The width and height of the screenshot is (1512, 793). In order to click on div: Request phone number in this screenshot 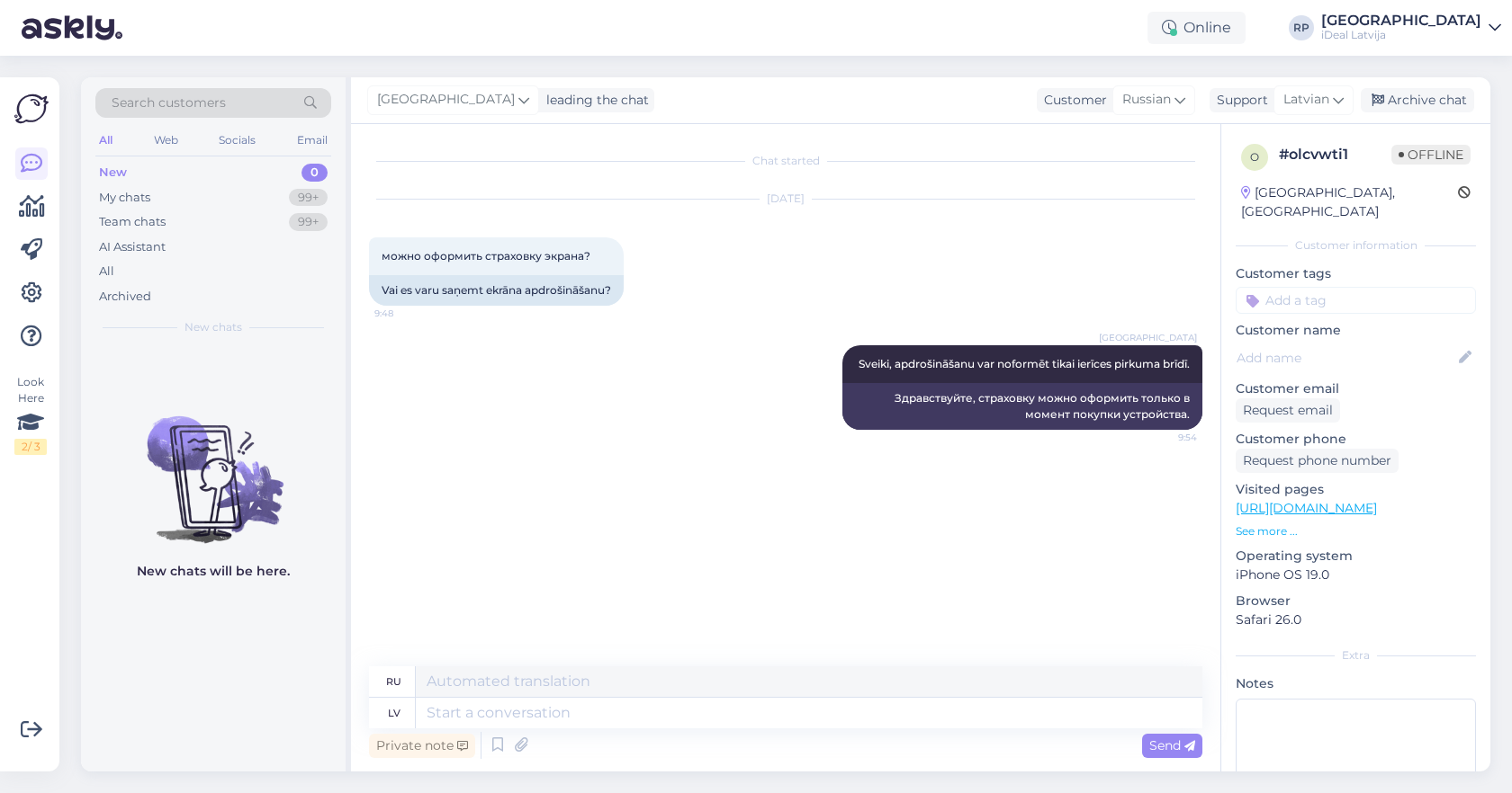, I will do `click(1317, 461)`.